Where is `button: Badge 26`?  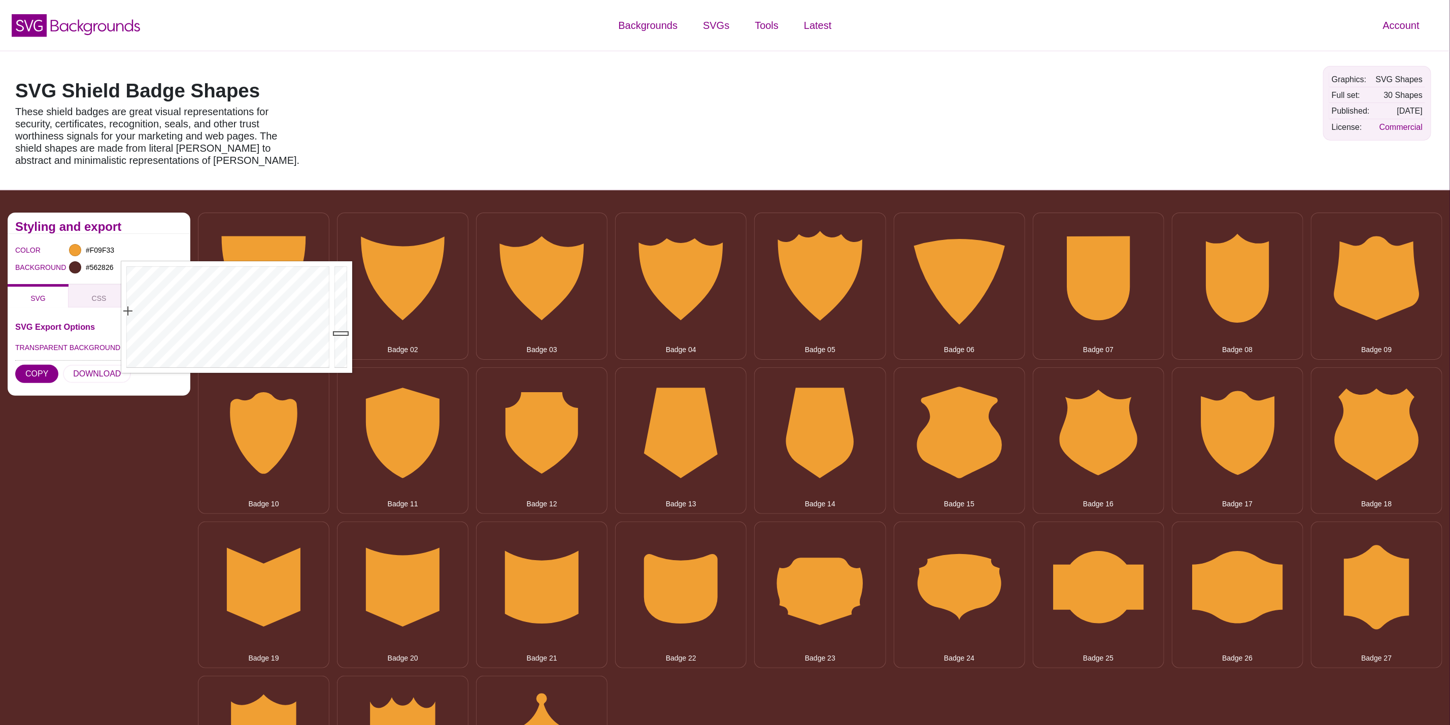
button: Badge 26 is located at coordinates (1237, 595).